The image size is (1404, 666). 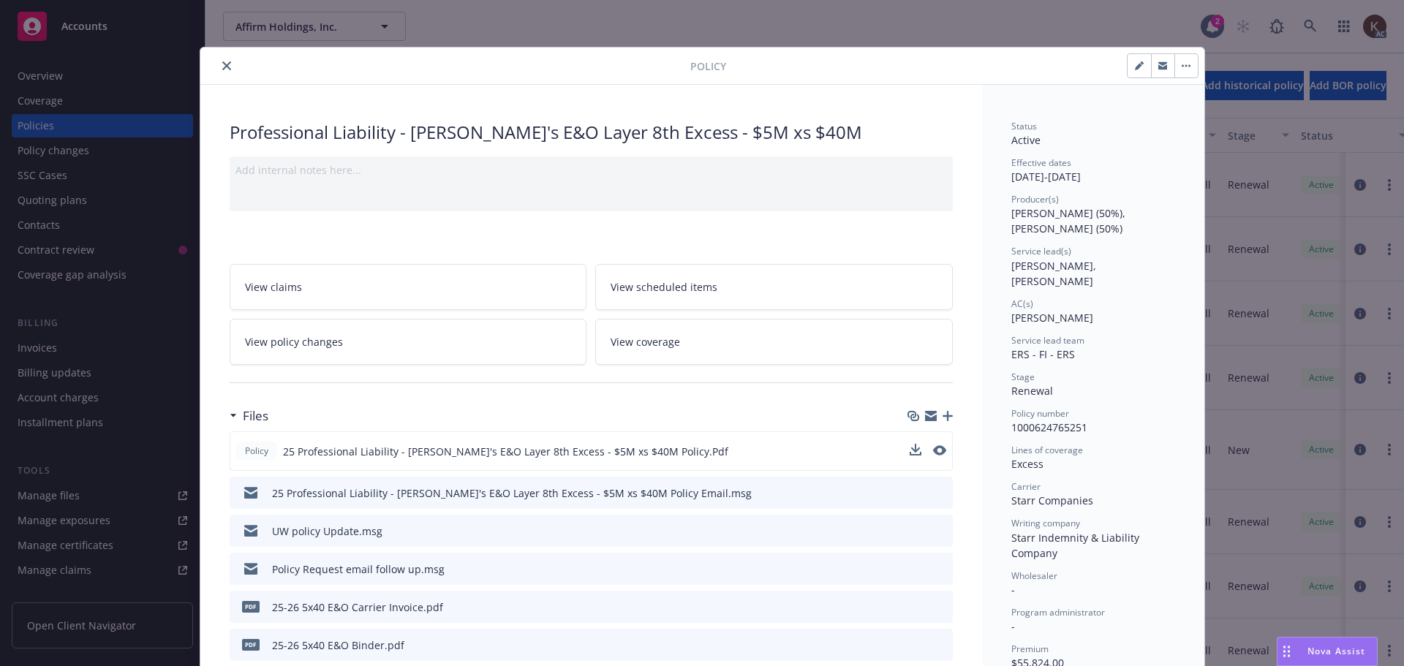 I want to click on span: View claims, so click(x=273, y=287).